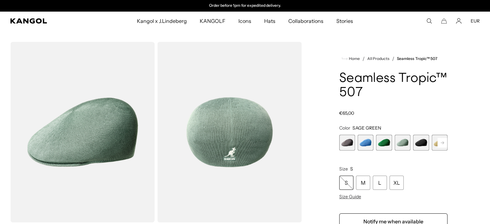 The width and height of the screenshot is (490, 224). Describe the element at coordinates (245, 6) in the screenshot. I see `div: Announcement` at that location.